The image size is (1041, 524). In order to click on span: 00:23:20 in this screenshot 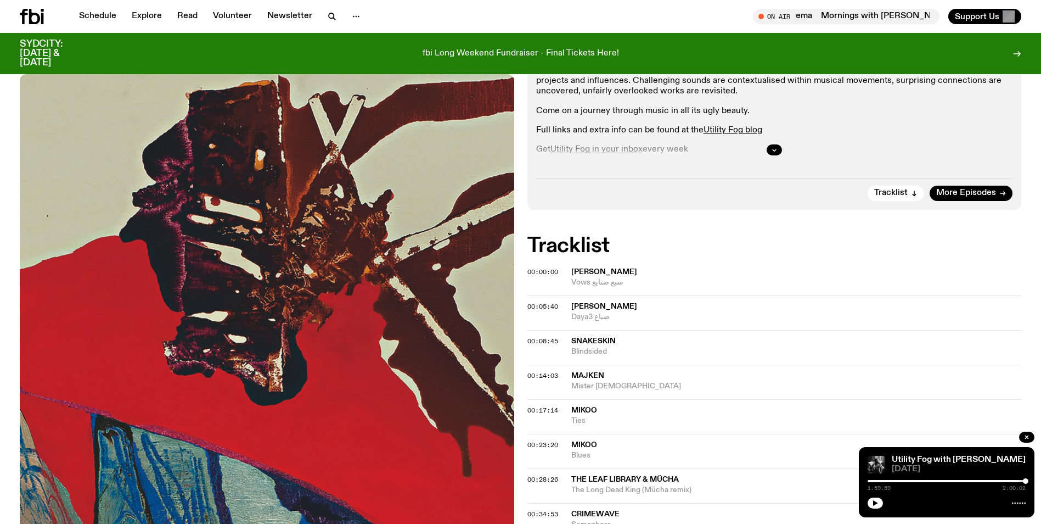, I will do `click(543, 445)`.